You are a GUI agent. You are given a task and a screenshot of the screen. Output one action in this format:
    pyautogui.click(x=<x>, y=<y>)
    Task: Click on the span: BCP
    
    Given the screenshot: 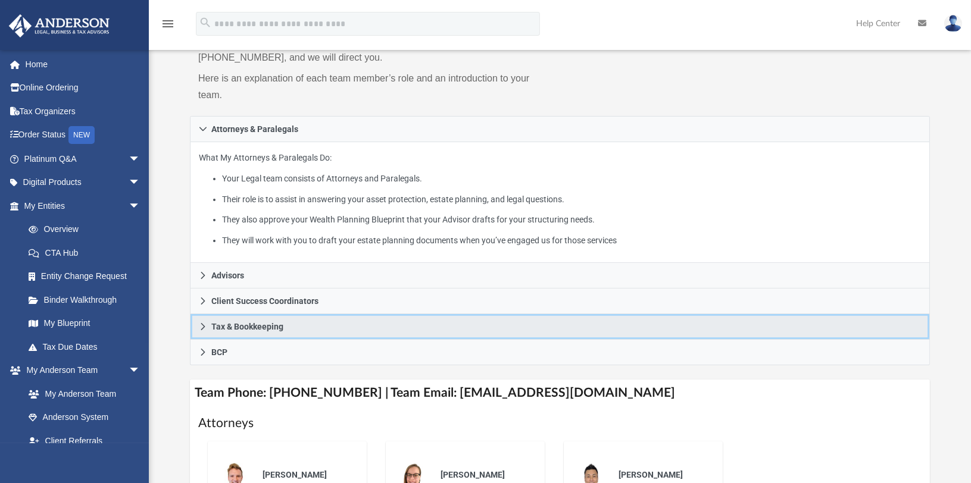 What is the action you would take?
    pyautogui.click(x=219, y=352)
    